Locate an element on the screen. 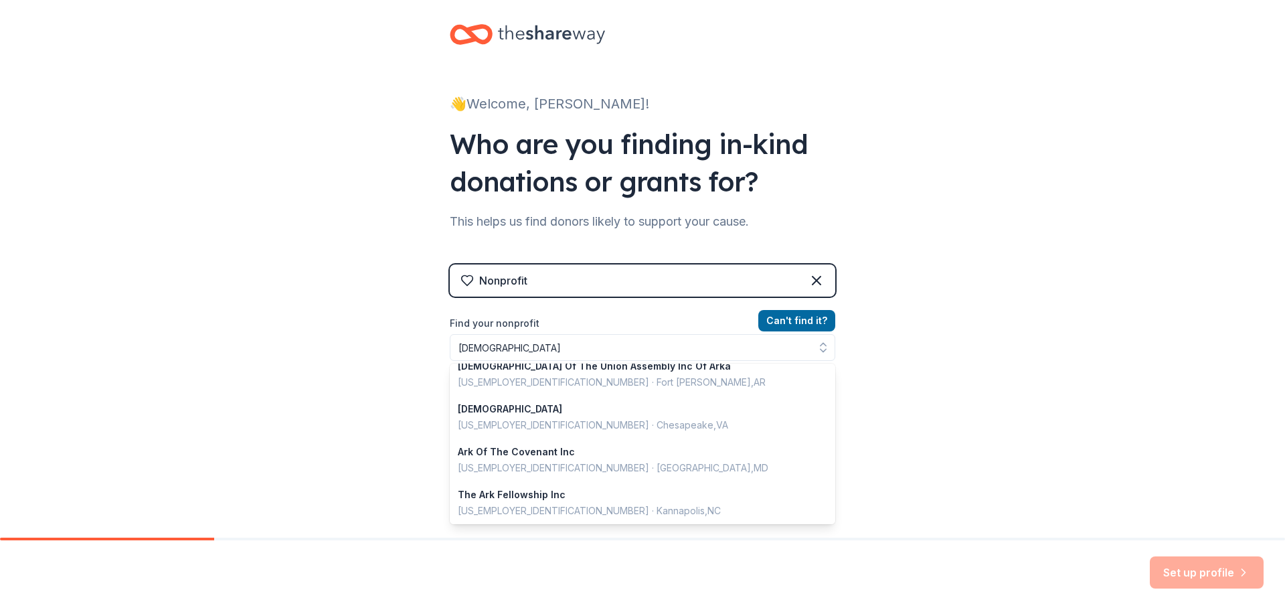 The width and height of the screenshot is (1285, 610). div: Ark Of The Covenant Inc is located at coordinates (634, 452).